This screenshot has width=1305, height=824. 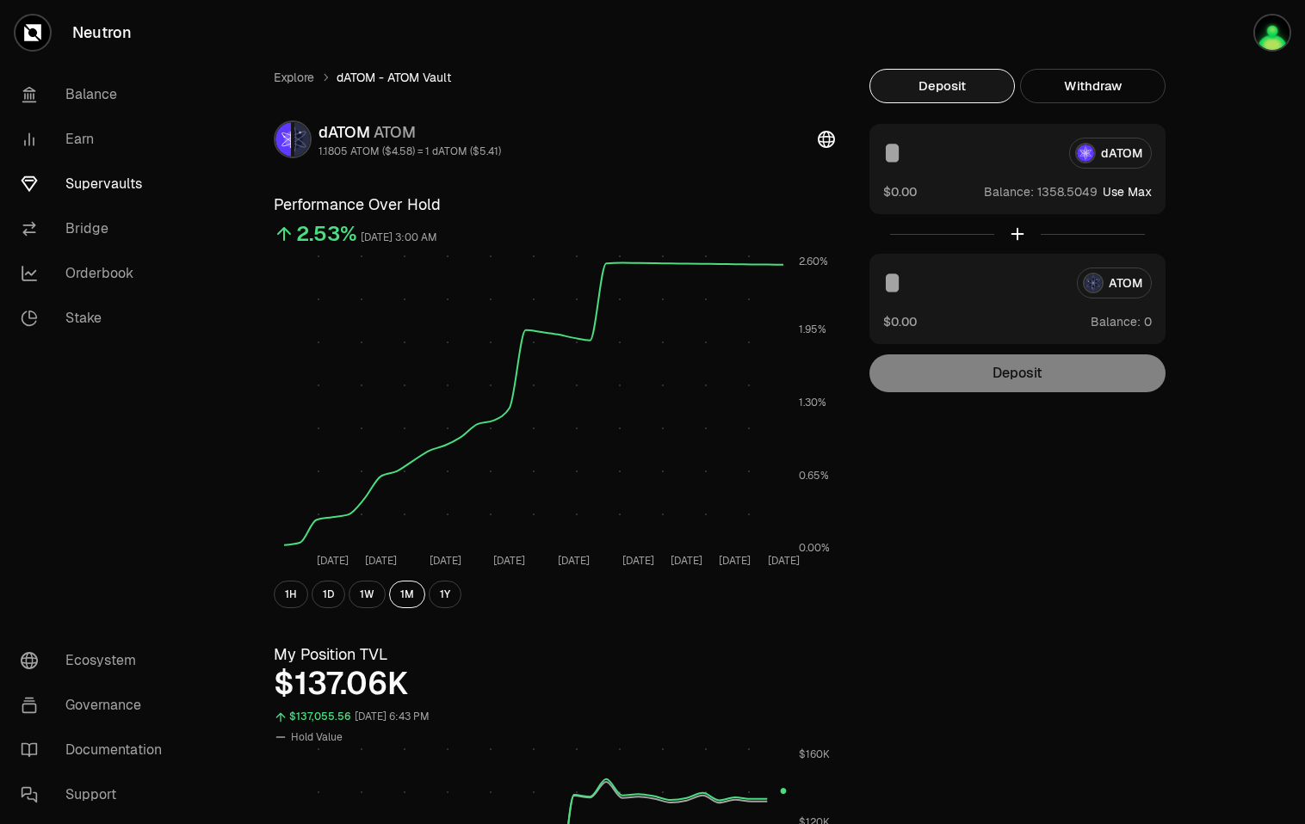 I want to click on button: 1D, so click(x=328, y=595).